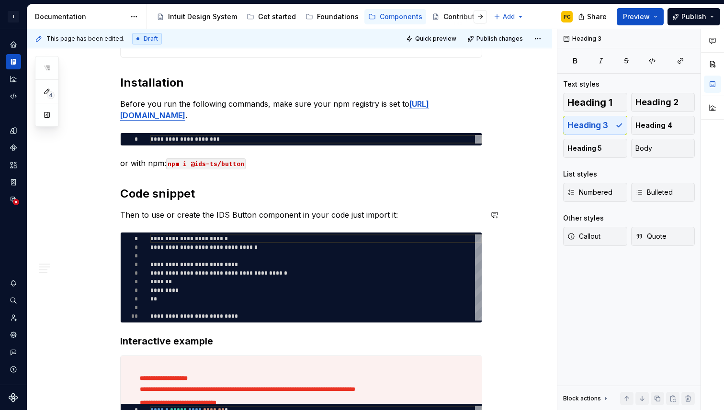 The height and width of the screenshot is (410, 724). I want to click on div: Foundations, so click(338, 17).